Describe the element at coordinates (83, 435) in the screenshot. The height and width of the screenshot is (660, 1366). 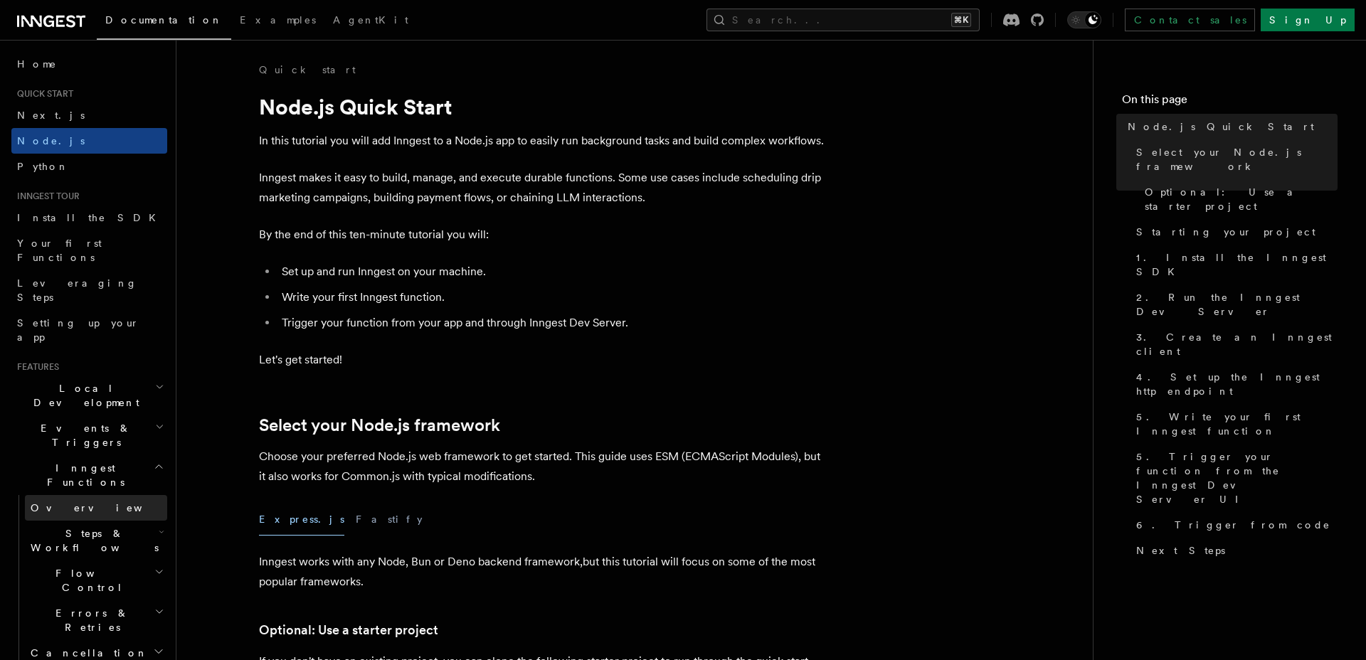
I see `span: Events & Triggers` at that location.